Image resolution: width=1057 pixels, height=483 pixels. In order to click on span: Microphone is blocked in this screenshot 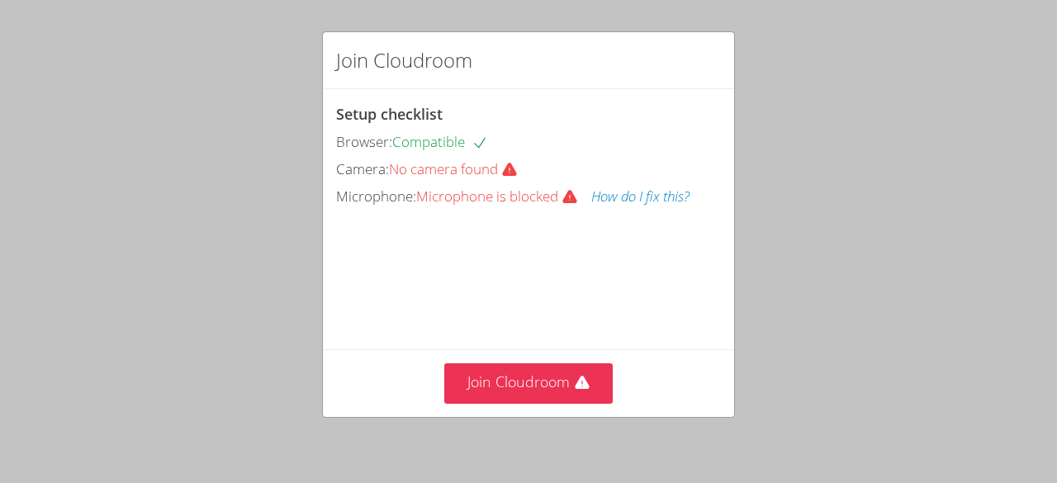, I will do `click(504, 196)`.